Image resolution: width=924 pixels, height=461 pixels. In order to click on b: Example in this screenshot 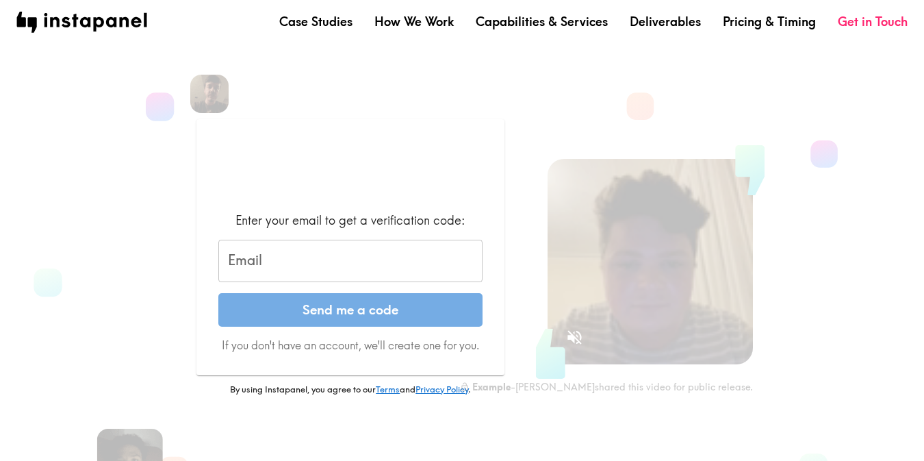, I will do `click(492, 387)`.